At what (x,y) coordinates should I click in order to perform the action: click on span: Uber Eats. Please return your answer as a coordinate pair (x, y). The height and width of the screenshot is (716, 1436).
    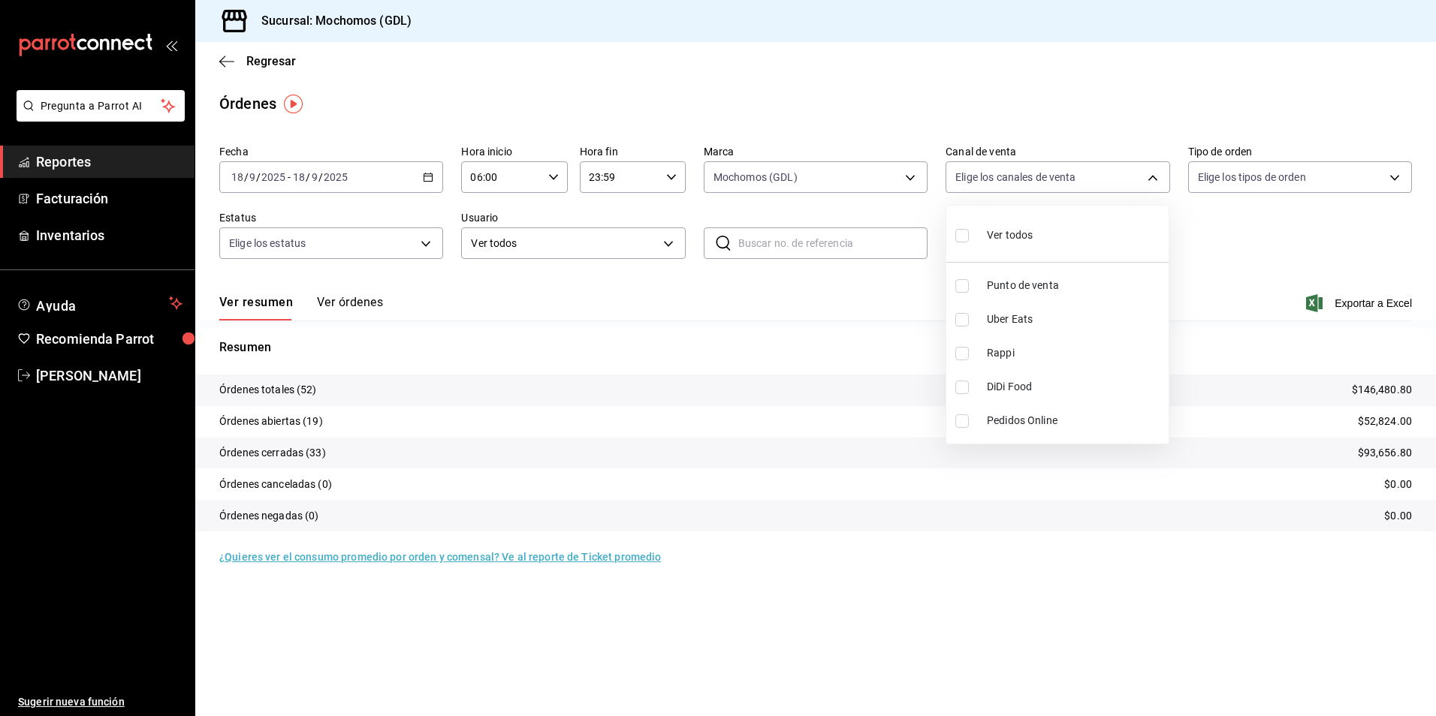
    Looking at the image, I should click on (1075, 319).